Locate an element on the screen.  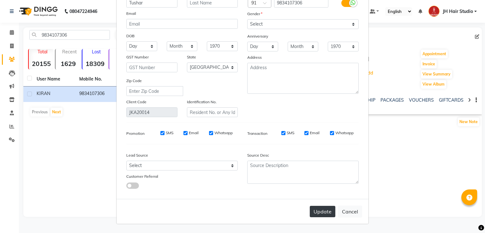
label: Promotion is located at coordinates (135, 133).